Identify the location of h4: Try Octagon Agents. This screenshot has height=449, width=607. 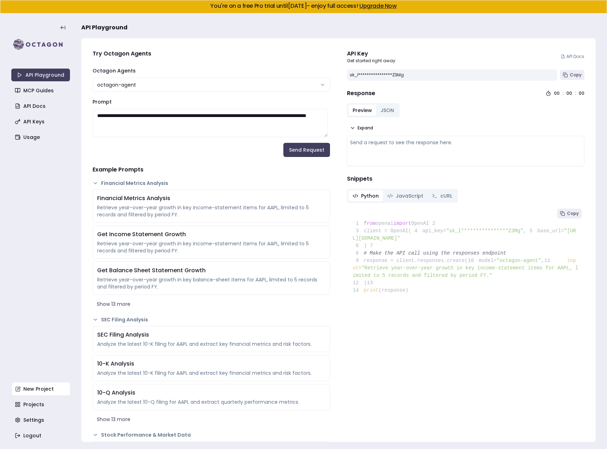
(211, 54).